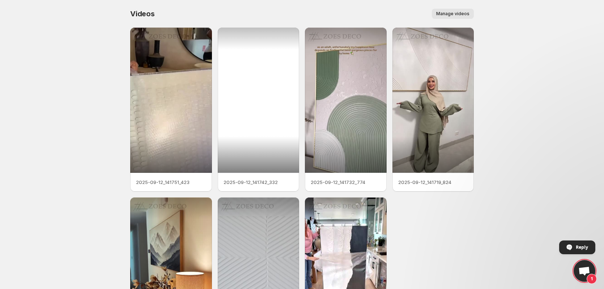 The width and height of the screenshot is (604, 289). Describe the element at coordinates (453, 14) in the screenshot. I see `button: Manage videos` at that location.